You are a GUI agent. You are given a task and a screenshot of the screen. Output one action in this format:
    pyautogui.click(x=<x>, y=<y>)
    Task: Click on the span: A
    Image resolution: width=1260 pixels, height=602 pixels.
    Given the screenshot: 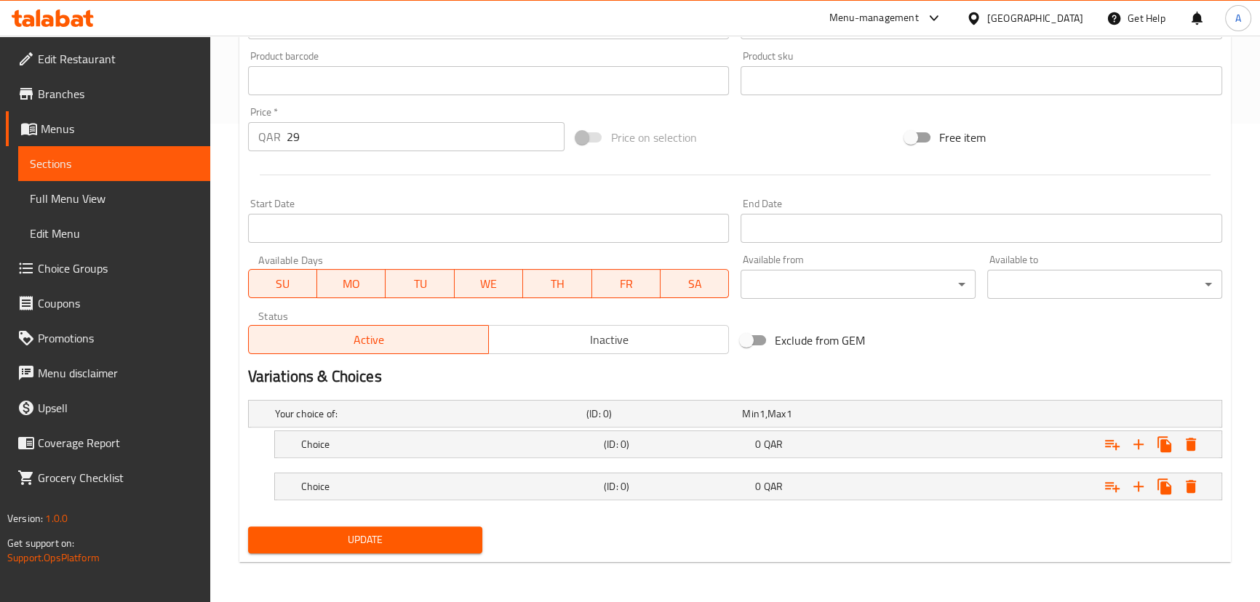 What is the action you would take?
    pyautogui.click(x=1238, y=18)
    